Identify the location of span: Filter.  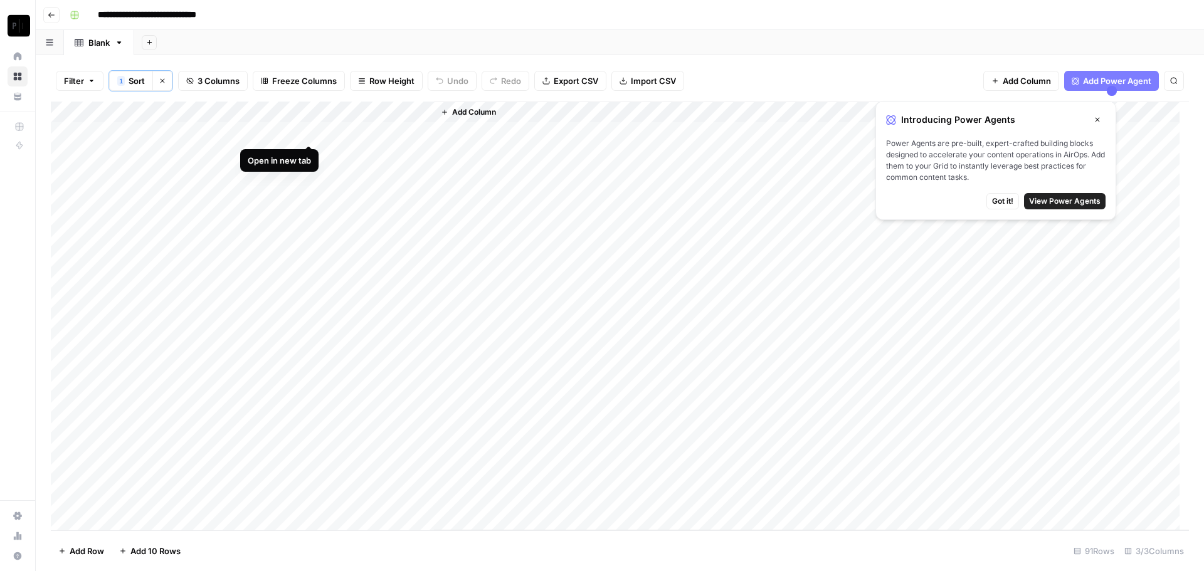
(74, 81).